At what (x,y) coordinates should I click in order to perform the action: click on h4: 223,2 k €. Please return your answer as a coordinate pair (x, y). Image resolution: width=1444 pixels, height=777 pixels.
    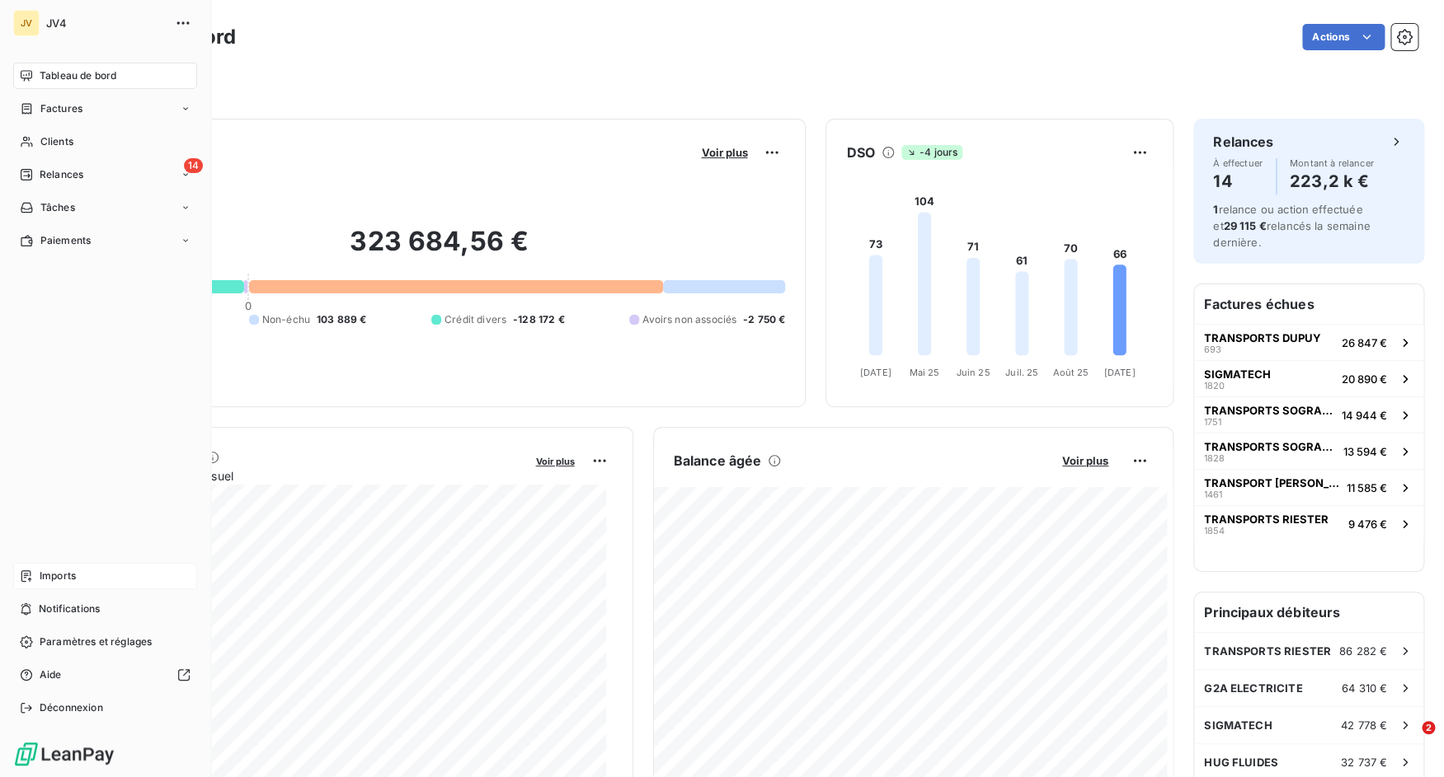
    Looking at the image, I should click on (1332, 181).